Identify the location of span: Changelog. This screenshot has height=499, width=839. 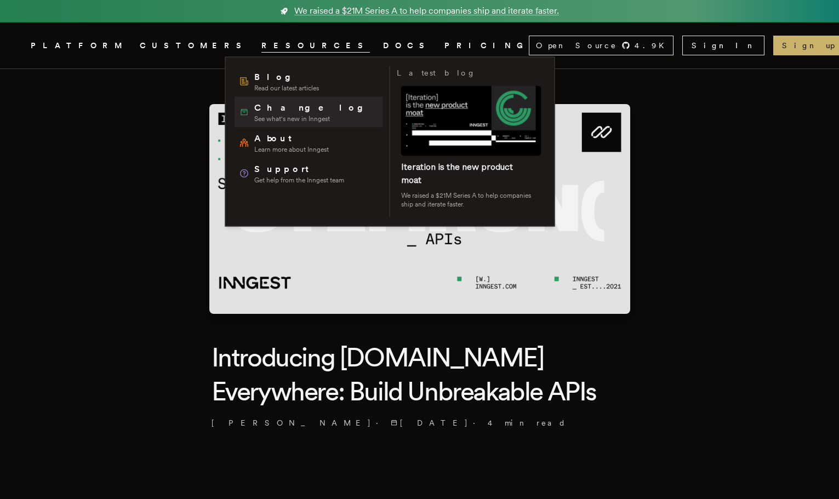
(312, 108).